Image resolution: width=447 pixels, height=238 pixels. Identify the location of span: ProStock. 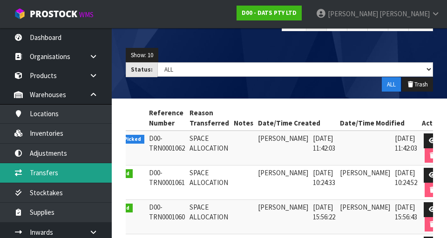
(54, 14).